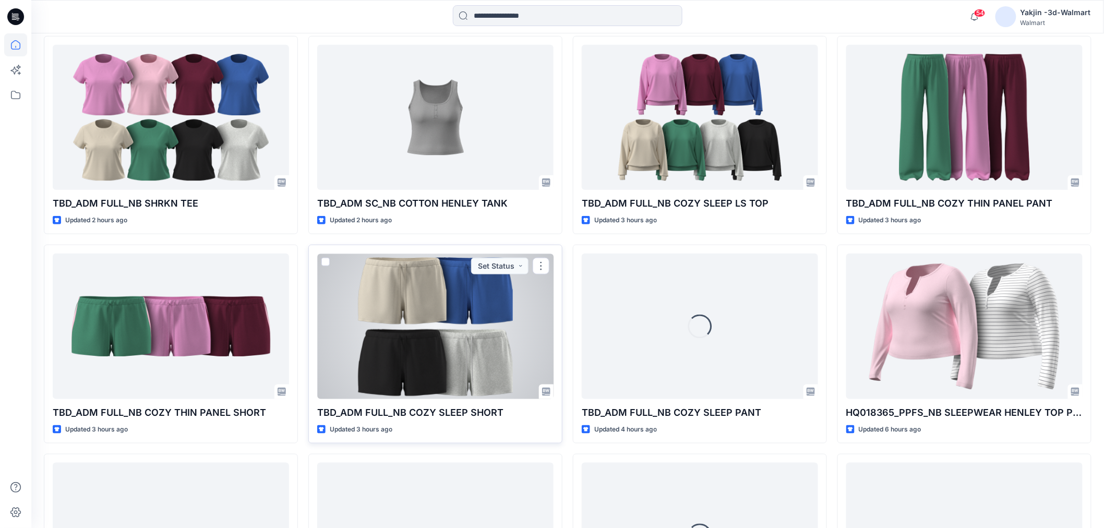  What do you see at coordinates (435, 413) in the screenshot?
I see `p: TBD_ADM FULL_NB COZY SLEEP SHORT` at bounding box center [435, 413].